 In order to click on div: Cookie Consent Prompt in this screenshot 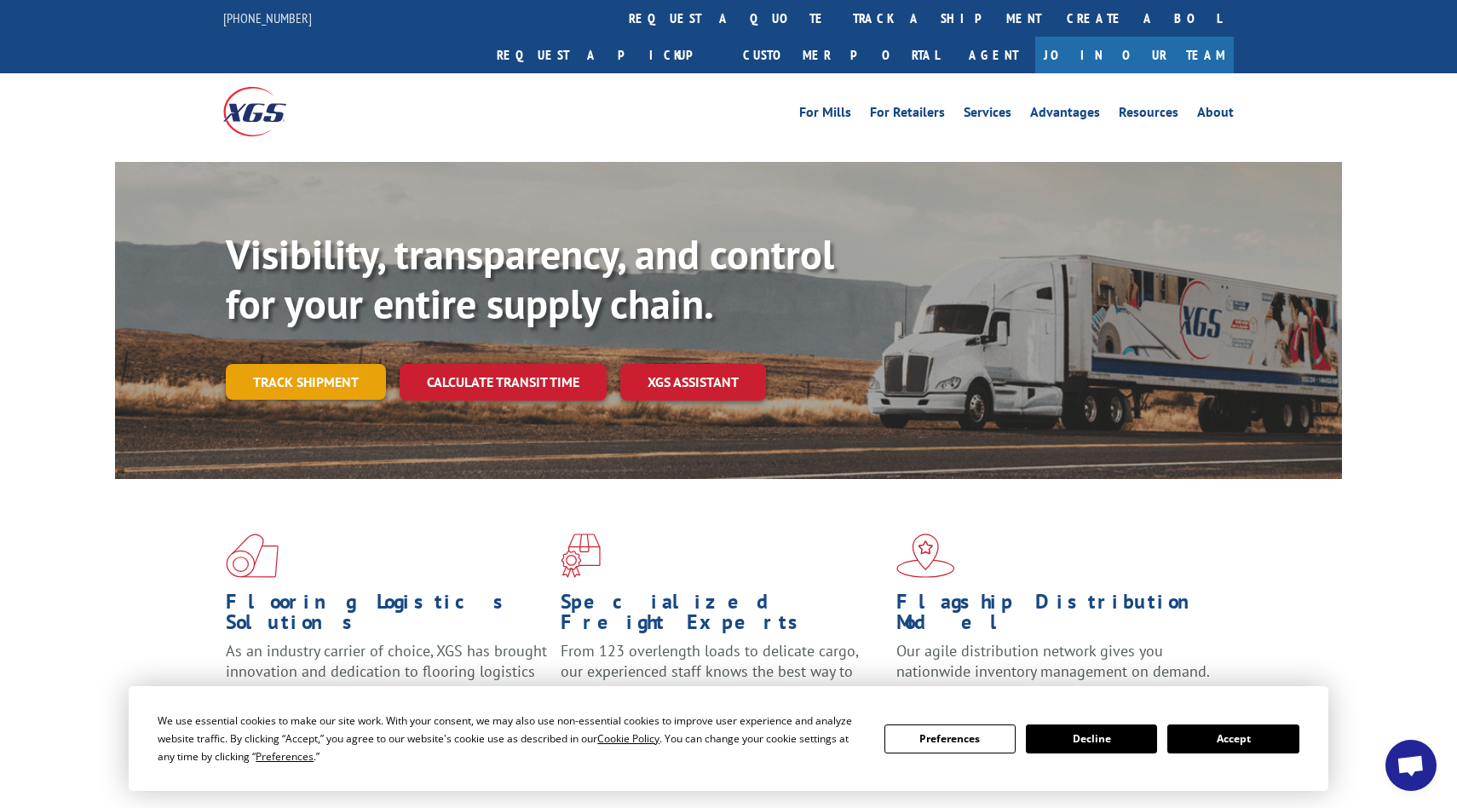, I will do `click(728, 738)`.